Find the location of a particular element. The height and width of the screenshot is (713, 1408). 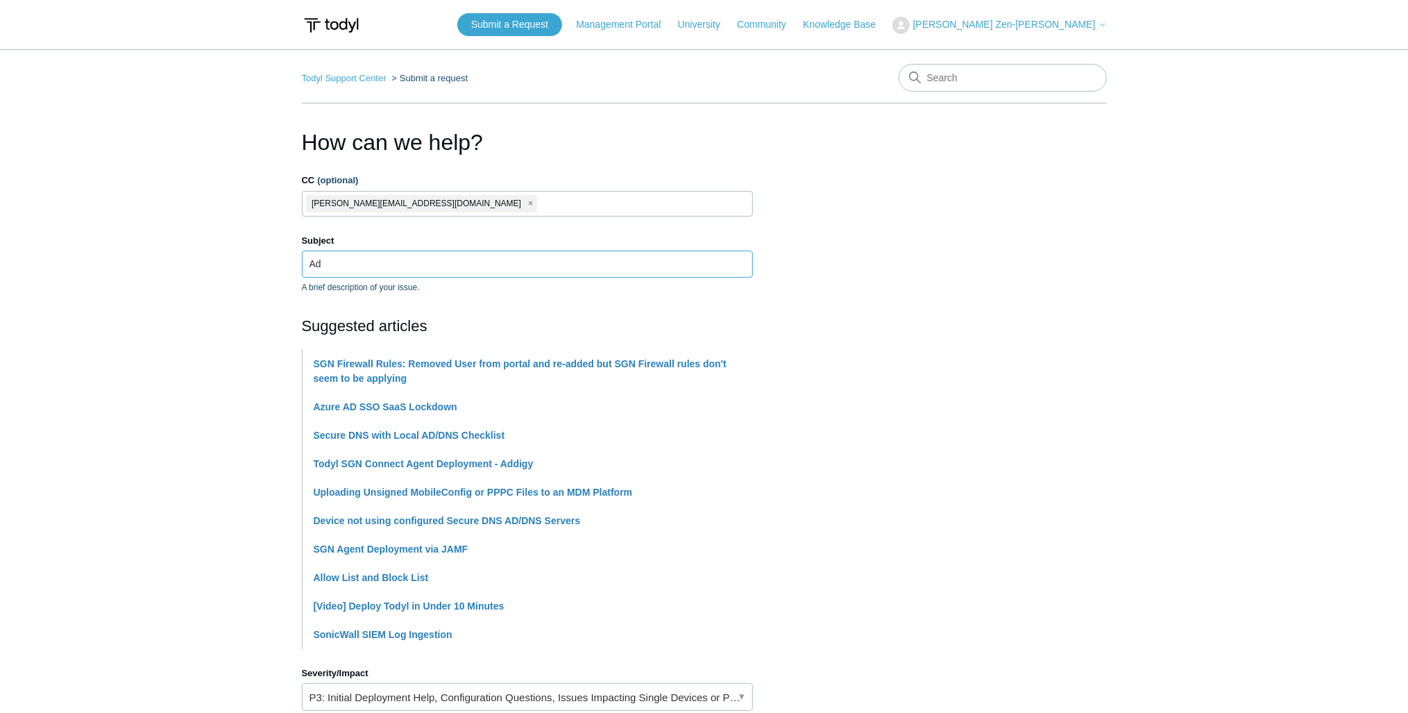

span: close is located at coordinates (530, 203).